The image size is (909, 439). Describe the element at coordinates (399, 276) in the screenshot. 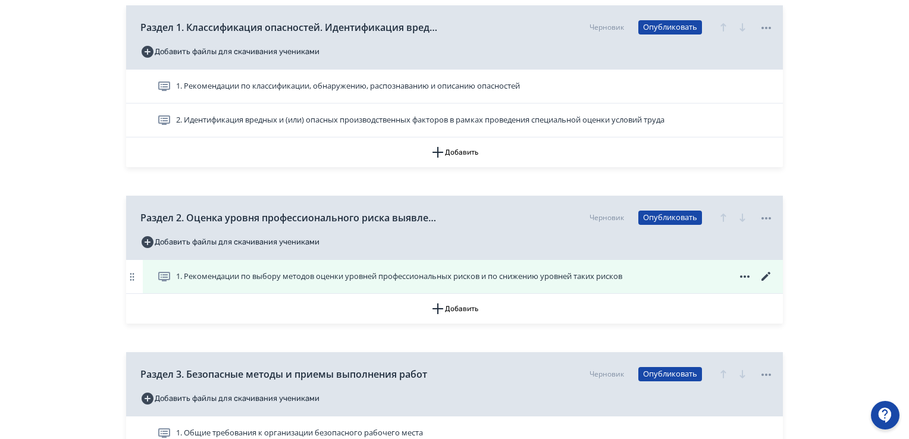

I see `span: 1. Рекомендации по выбору методов оценки уровней профессиональных рисков и по снижению уровней та...` at that location.